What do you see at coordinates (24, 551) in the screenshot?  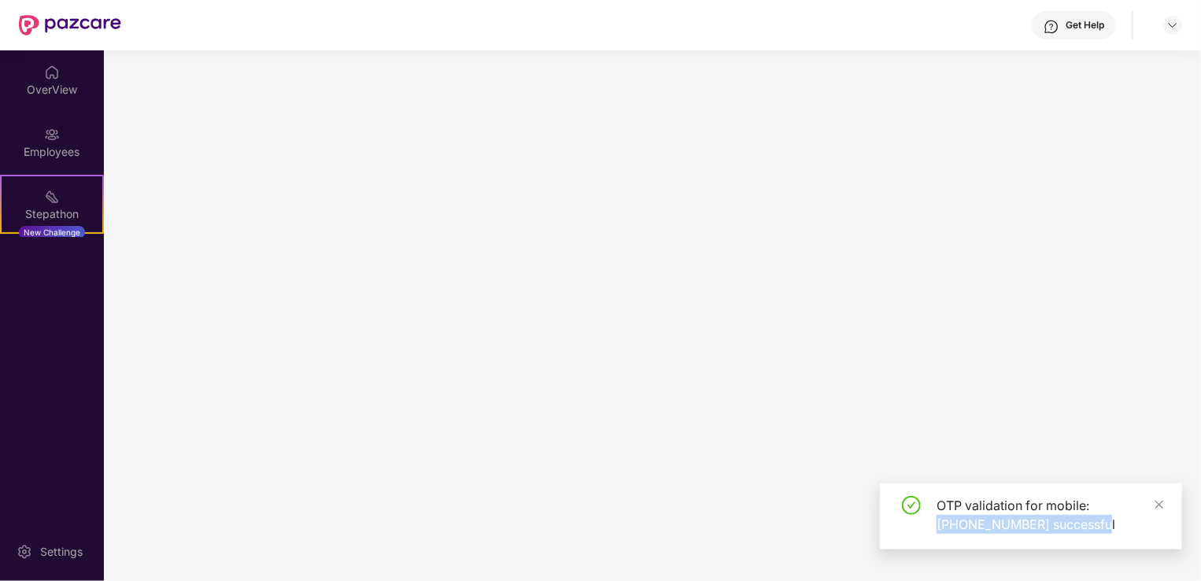 I see `img: svg+xml;base64,PHN2ZyBpZD0iU2V0dGluZy0yMHgyMCIgeG1sbnM9Imh0dHA6Ly93d3cudzMub3JnLzIwMDAvc3ZnIiB3aW...` at bounding box center [24, 551].